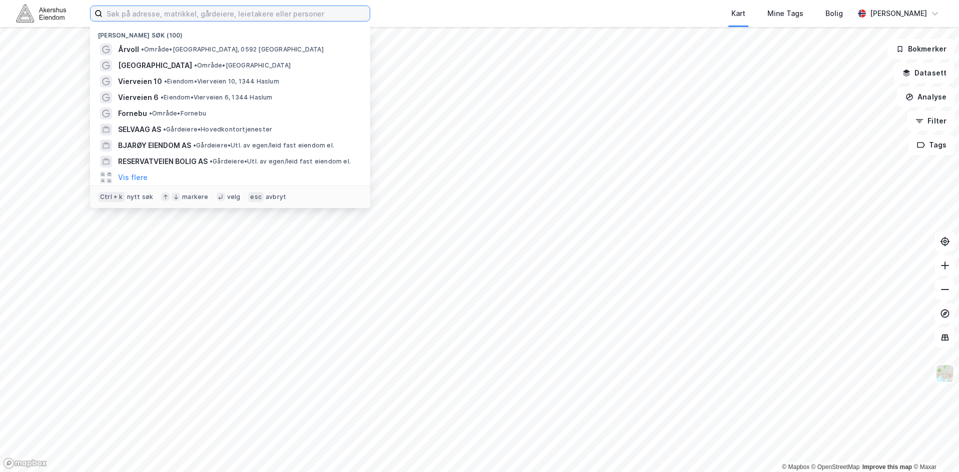  Describe the element at coordinates (140, 130) in the screenshot. I see `span: SELVAAG AS` at that location.